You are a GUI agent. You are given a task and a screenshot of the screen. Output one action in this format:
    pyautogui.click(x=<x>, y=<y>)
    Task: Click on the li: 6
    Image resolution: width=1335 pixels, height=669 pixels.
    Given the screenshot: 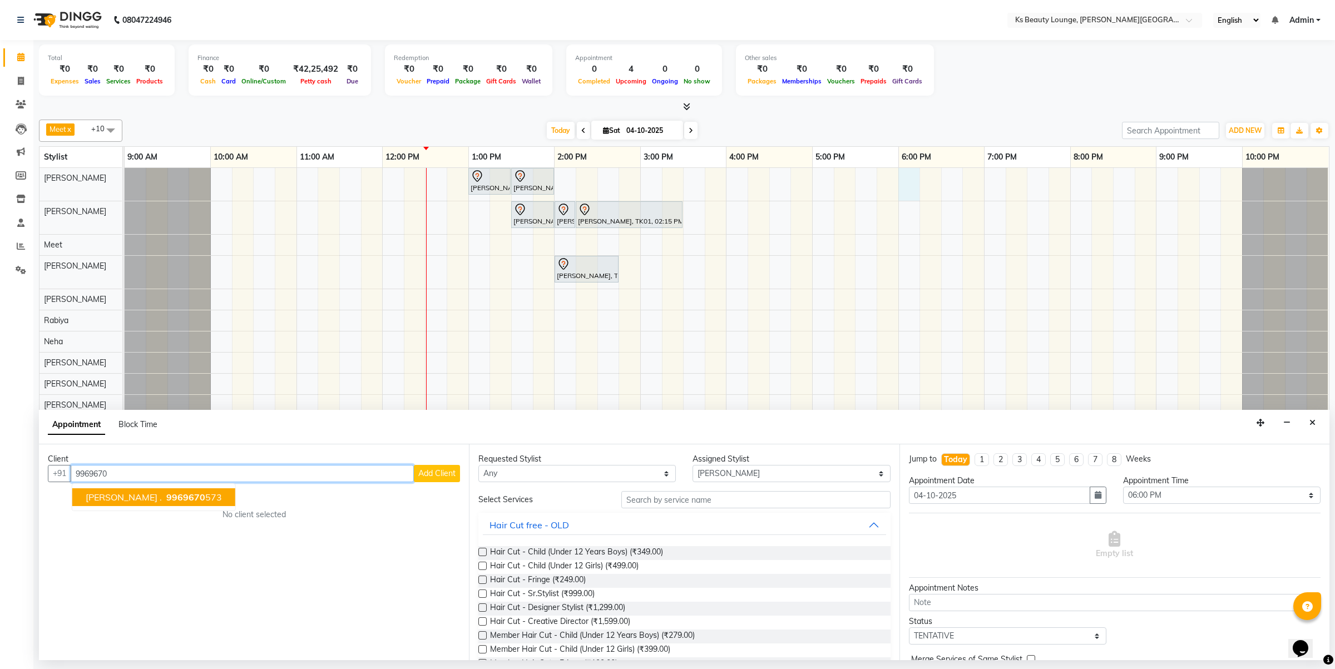 What is the action you would take?
    pyautogui.click(x=1076, y=459)
    